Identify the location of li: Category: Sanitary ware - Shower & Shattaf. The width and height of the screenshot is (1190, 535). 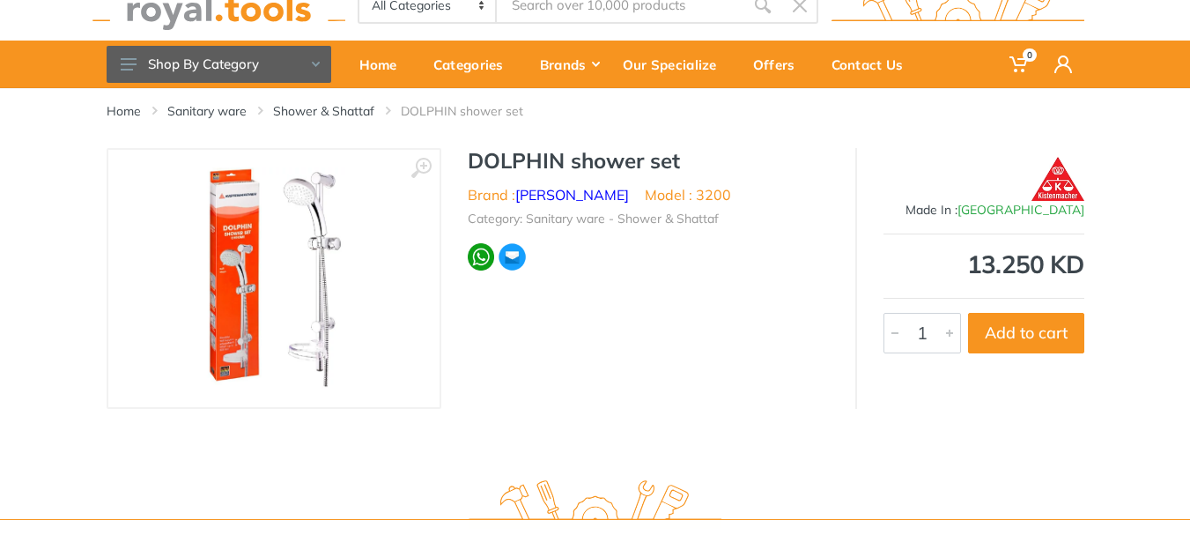
(593, 218).